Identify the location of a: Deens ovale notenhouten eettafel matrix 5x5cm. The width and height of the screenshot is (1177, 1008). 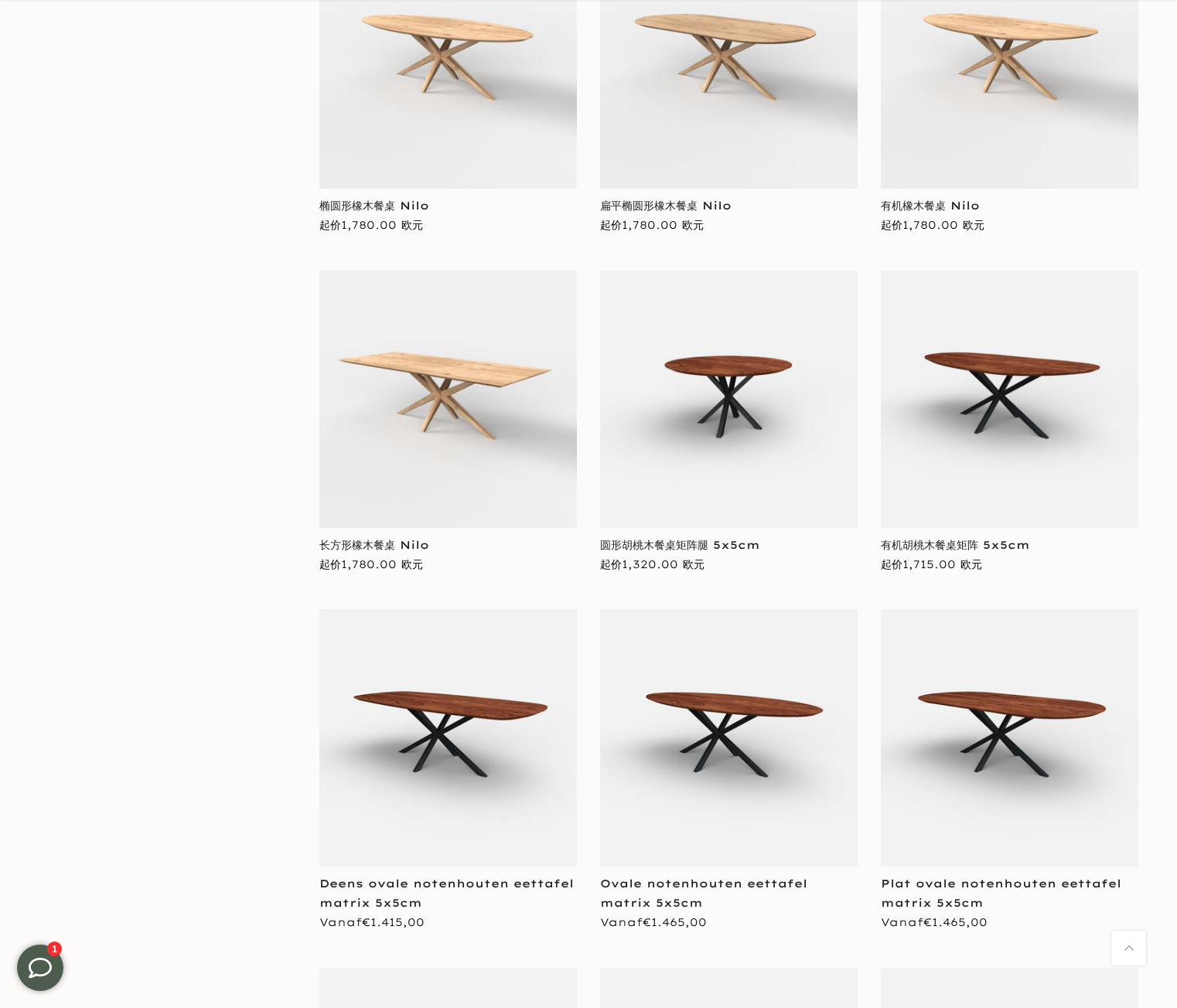
(447, 893).